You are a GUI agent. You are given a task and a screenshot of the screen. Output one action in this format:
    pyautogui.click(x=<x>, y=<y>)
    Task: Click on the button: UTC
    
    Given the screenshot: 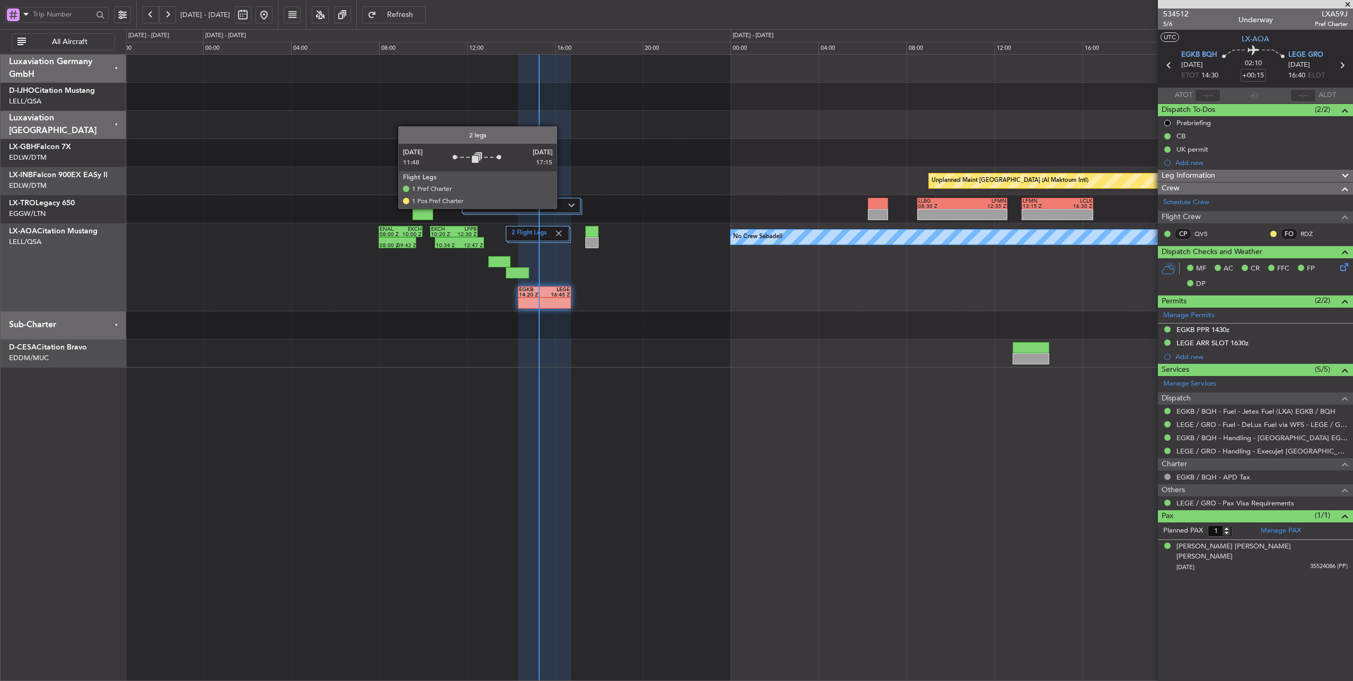 What is the action you would take?
    pyautogui.click(x=1170, y=37)
    